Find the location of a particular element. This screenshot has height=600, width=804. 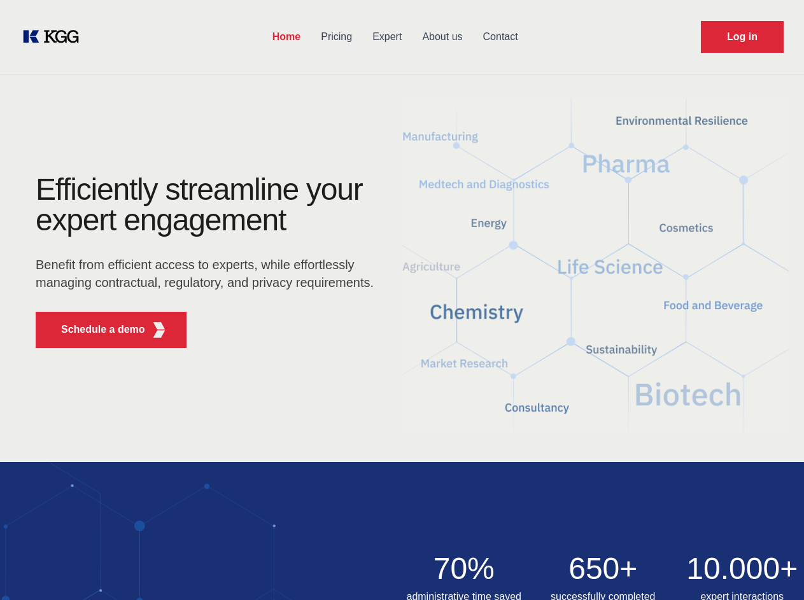

p: Schedule a demo is located at coordinates (103, 330).